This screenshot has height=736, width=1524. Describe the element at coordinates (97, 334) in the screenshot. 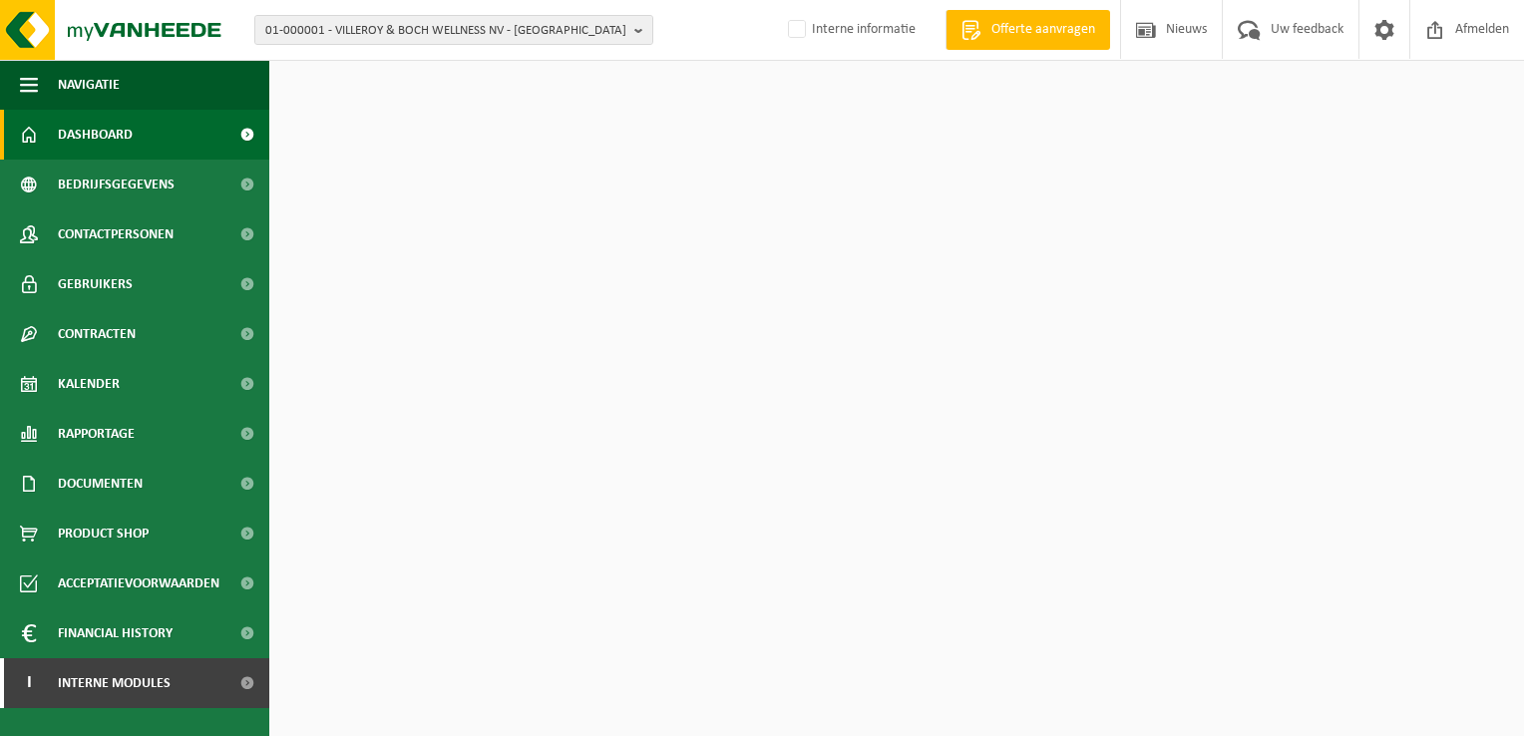

I see `span: Contracten` at that location.